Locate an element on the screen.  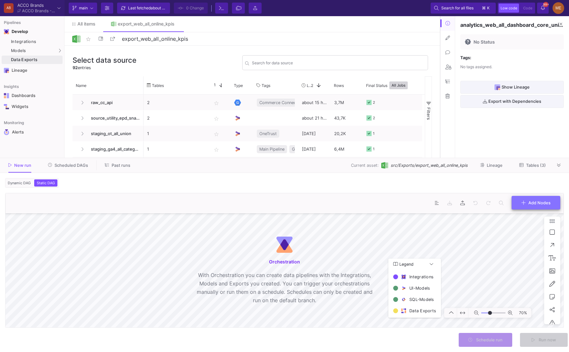
span: Low code is located at coordinates (509, 8).